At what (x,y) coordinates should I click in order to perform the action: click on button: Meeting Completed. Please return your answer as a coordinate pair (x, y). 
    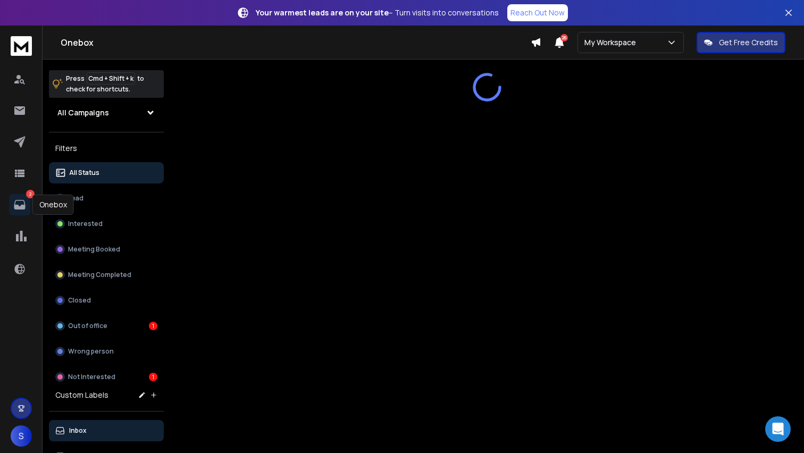
    Looking at the image, I should click on (106, 275).